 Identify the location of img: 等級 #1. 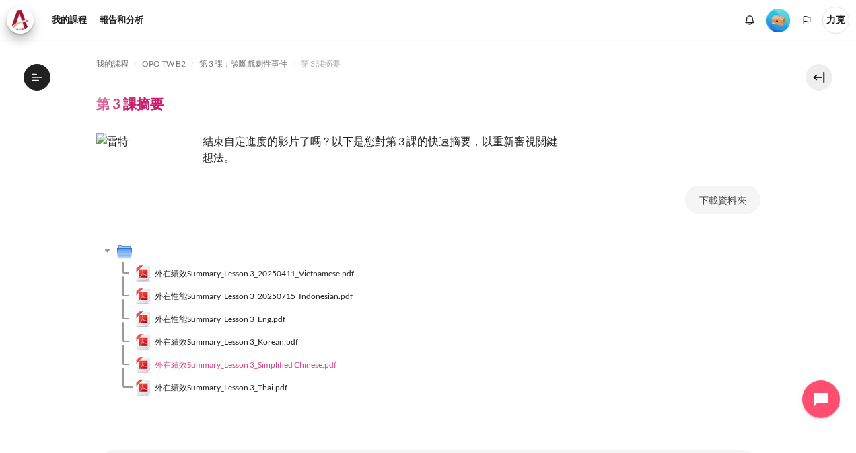
(778, 20).